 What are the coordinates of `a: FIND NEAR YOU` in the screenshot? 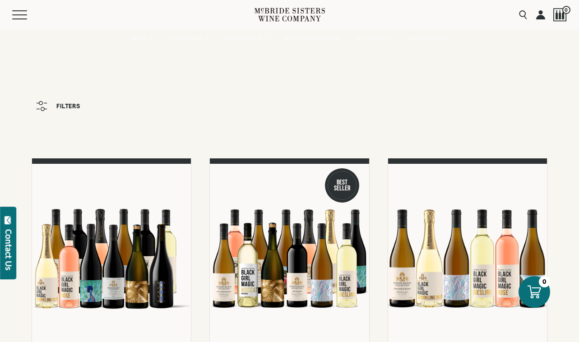 It's located at (427, 38).